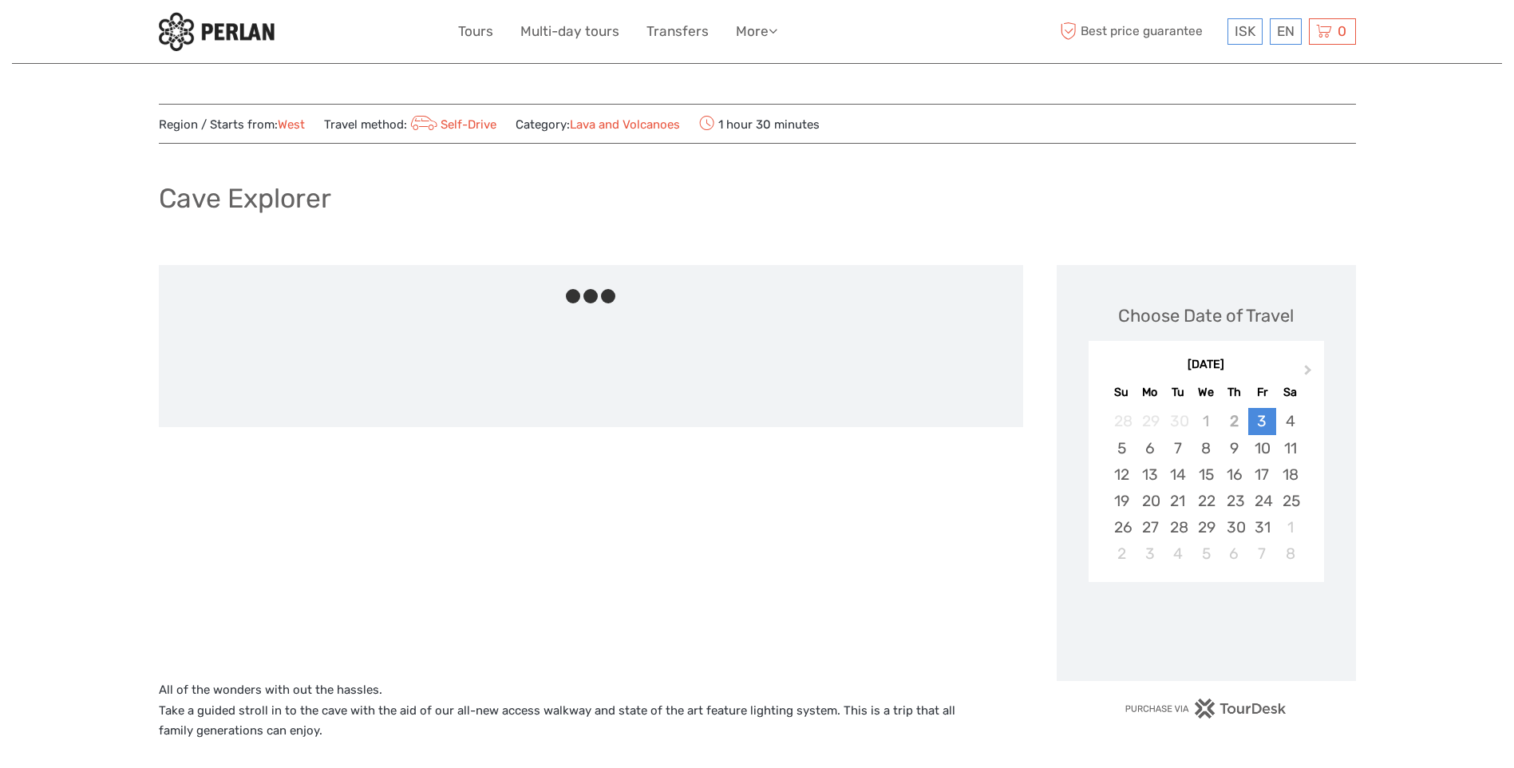 The height and width of the screenshot is (768, 1514). Describe the element at coordinates (1121, 448) in the screenshot. I see `div: Choose Sunday, October 5th, 2025` at that location.